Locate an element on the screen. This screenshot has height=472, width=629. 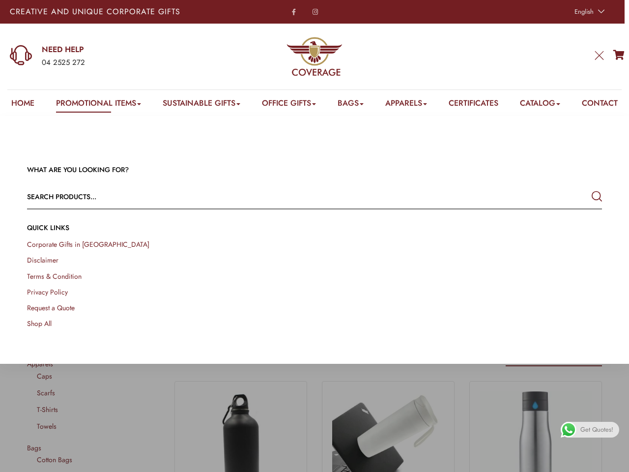
a: Terms & Condition is located at coordinates (54, 276).